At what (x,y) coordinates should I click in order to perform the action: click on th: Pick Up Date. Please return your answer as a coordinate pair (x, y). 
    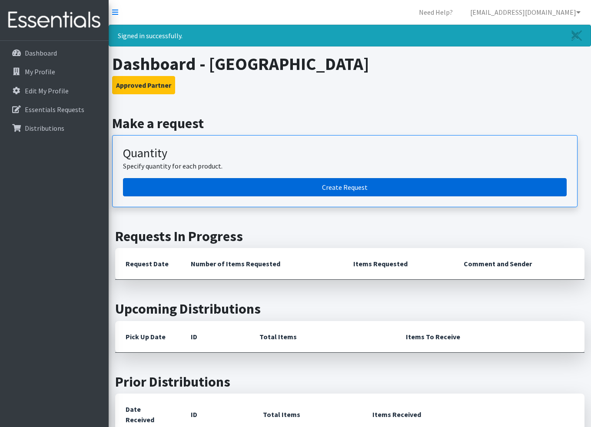
    Looking at the image, I should click on (148, 337).